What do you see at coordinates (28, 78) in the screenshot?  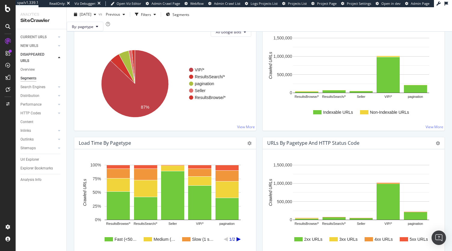 I see `div: Segments` at bounding box center [28, 78].